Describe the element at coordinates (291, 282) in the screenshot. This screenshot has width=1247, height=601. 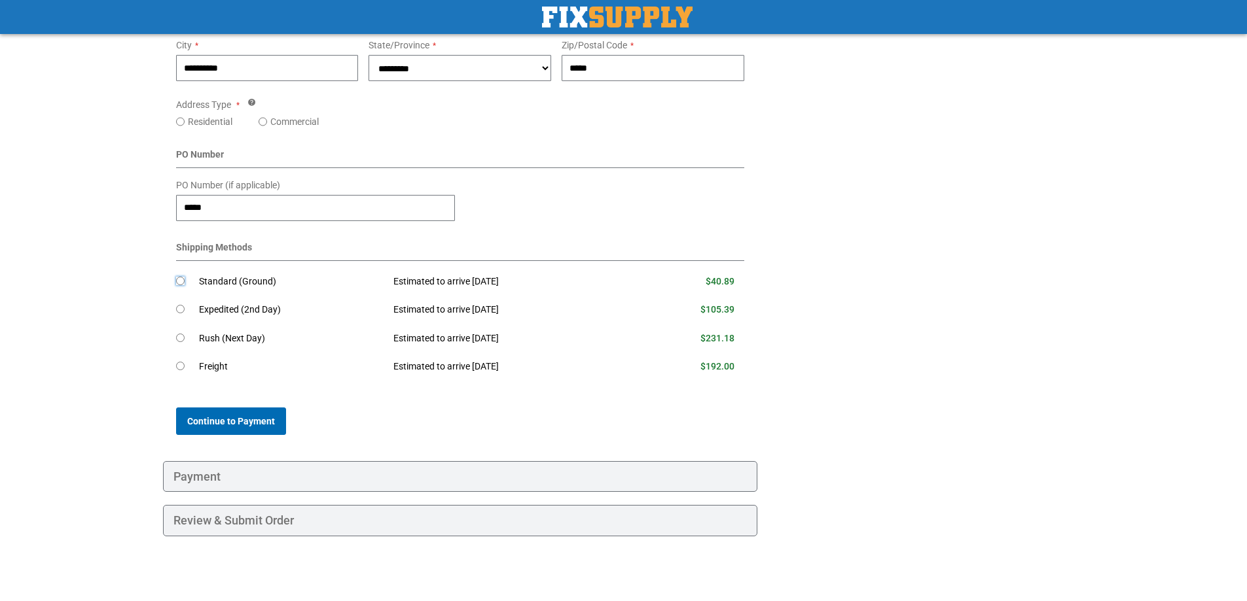
I see `td: Standard (Ground)` at that location.